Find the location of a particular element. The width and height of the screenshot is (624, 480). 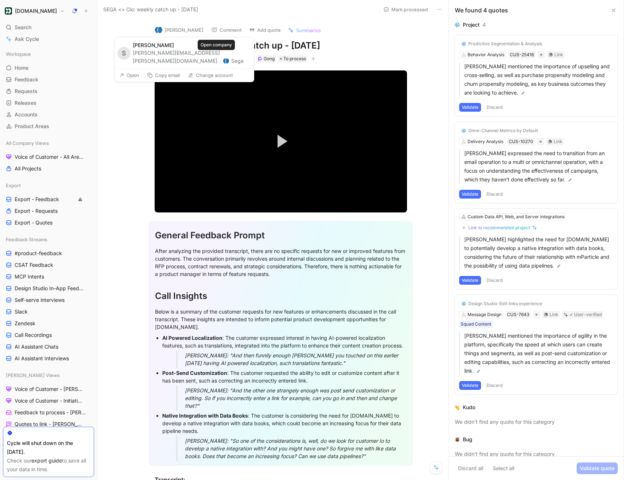

a: Export - Feedback is located at coordinates (49, 199).